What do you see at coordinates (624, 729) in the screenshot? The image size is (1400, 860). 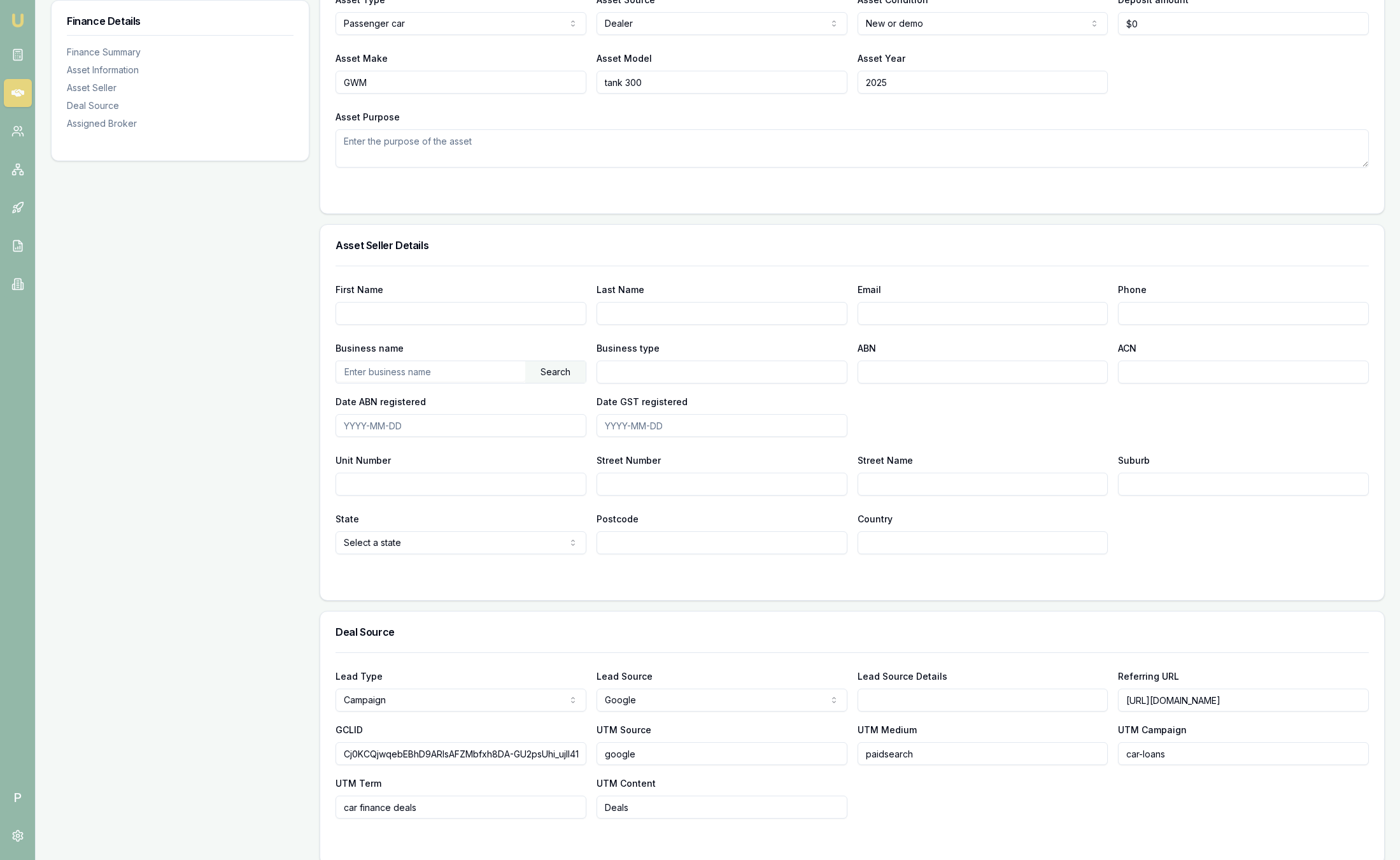 I see `label: UTM Source` at bounding box center [624, 729].